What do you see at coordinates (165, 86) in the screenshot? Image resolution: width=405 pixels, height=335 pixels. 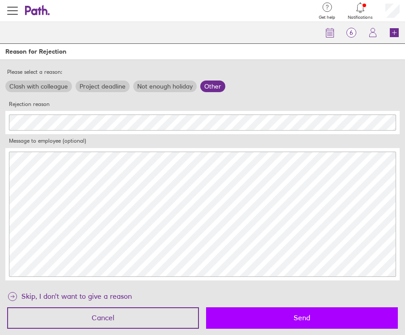 I see `label: Not enough holiday` at bounding box center [165, 86].